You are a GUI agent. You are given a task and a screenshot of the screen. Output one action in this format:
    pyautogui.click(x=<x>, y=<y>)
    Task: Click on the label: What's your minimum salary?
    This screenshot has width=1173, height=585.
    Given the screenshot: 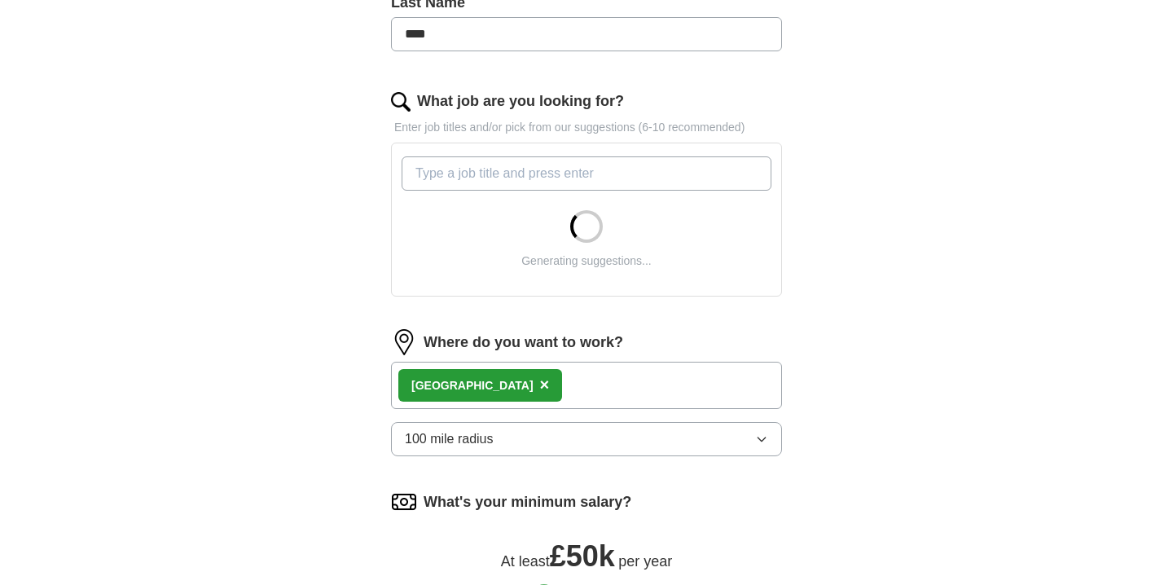 What is the action you would take?
    pyautogui.click(x=527, y=502)
    